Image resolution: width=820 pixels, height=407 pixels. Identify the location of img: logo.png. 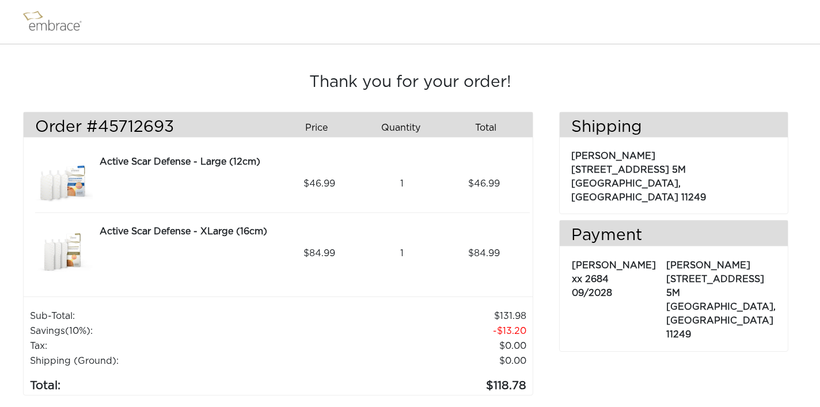
(58, 22).